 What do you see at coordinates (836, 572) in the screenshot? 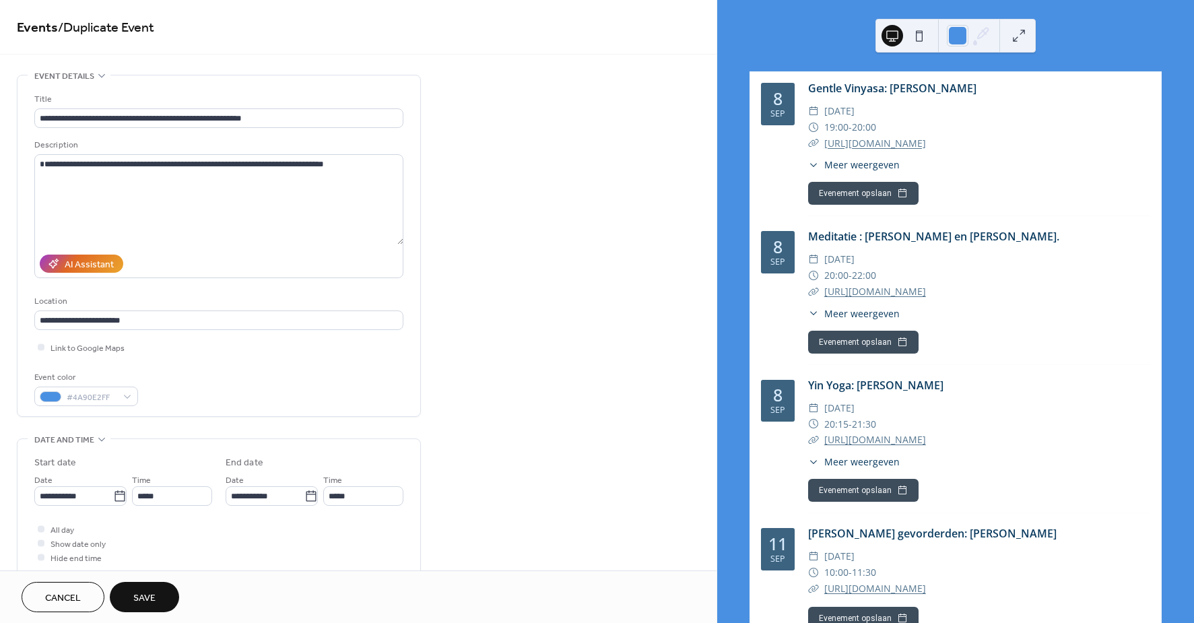
I see `span: 10:00` at bounding box center [836, 572].